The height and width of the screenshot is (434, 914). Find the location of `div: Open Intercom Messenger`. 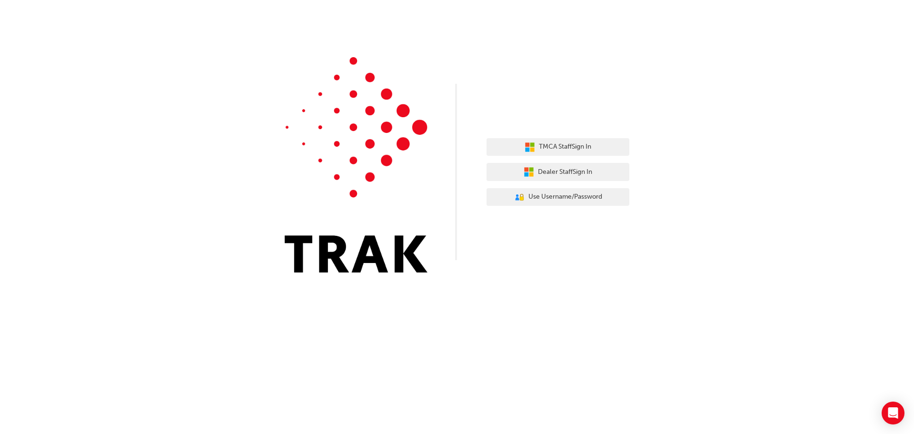

div: Open Intercom Messenger is located at coordinates (893, 413).